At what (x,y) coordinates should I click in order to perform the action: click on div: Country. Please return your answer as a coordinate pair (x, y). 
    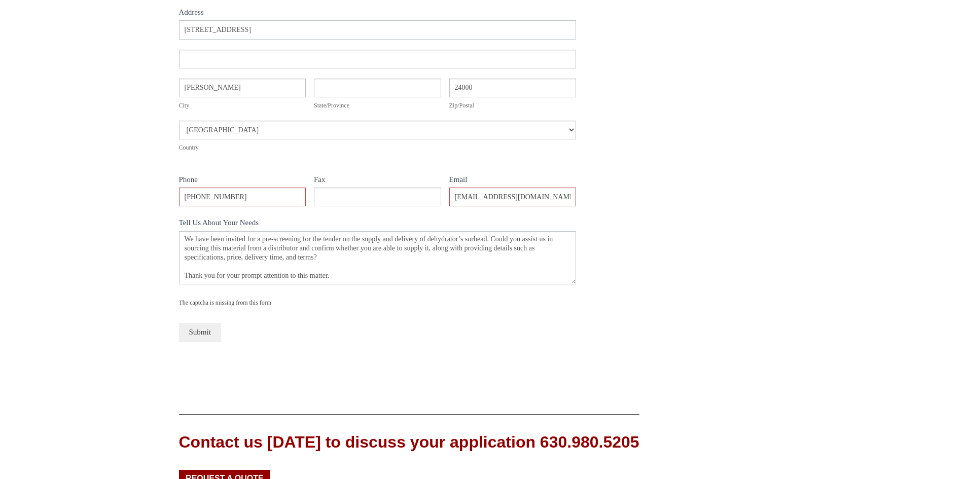
    Looking at the image, I should click on (378, 148).